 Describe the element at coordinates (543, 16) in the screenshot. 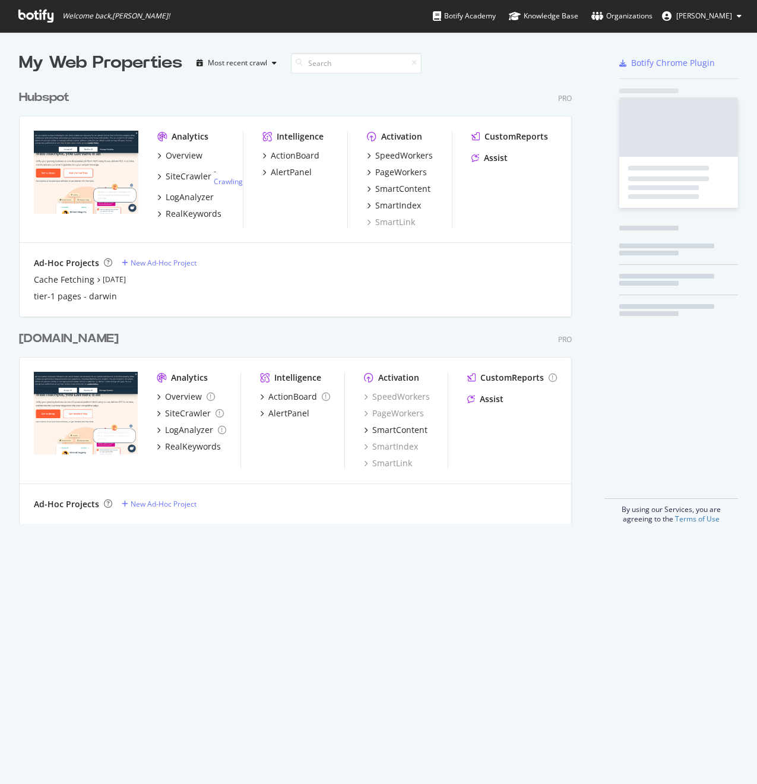

I see `div: Knowledge Base` at that location.